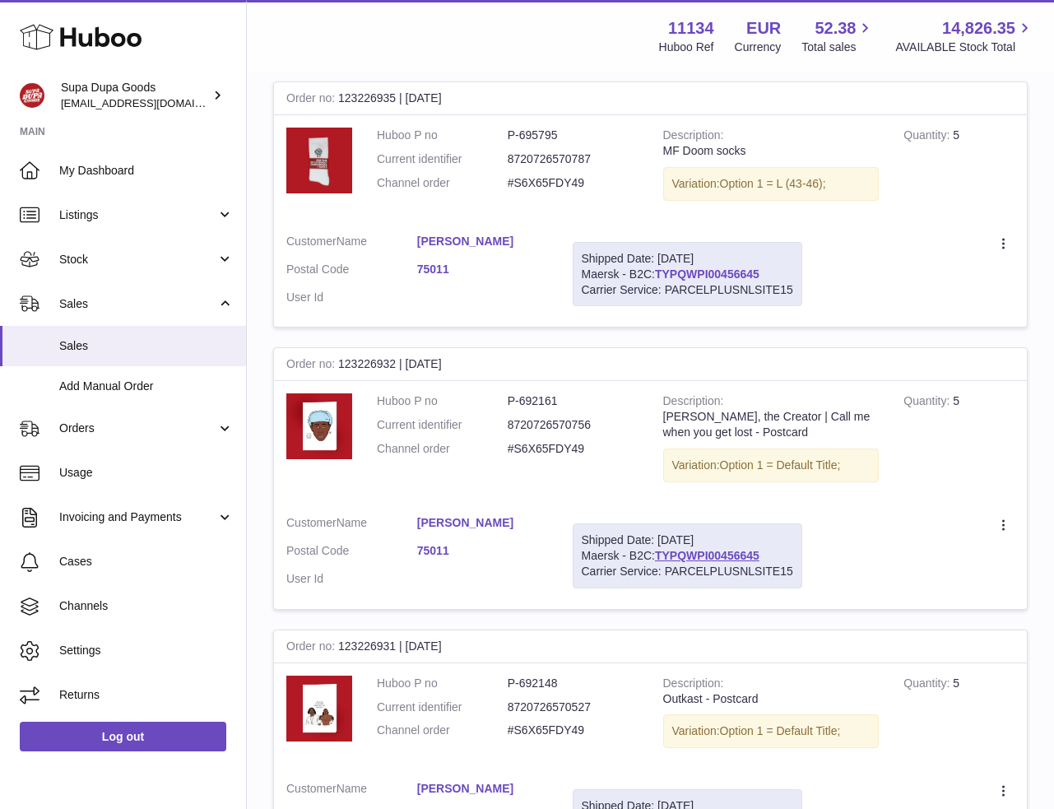 The height and width of the screenshot is (809, 1054). Describe the element at coordinates (838, 36) in the screenshot. I see `a: 52.38 Total sales` at that location.